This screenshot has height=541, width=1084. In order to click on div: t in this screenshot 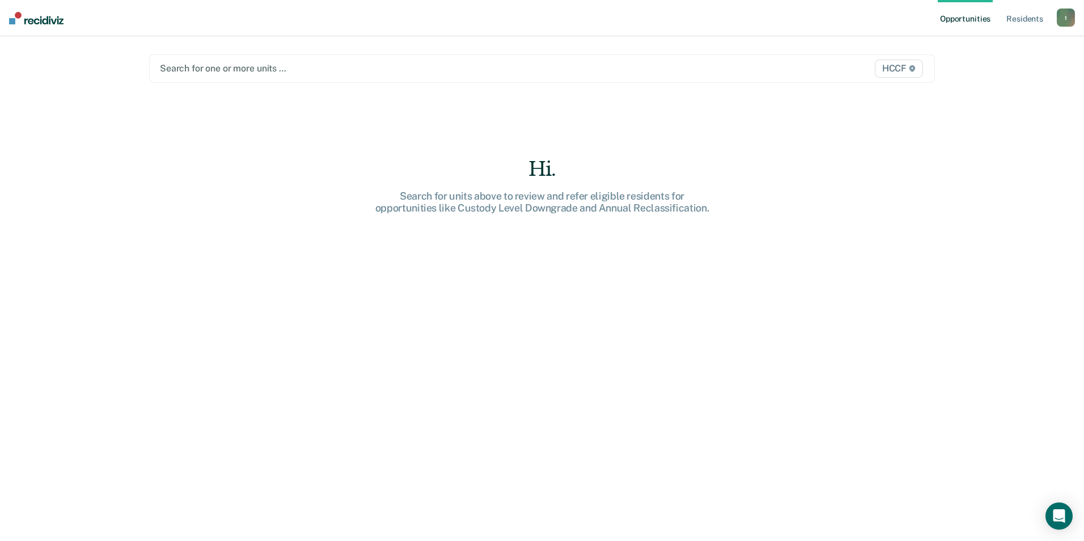, I will do `click(1066, 18)`.